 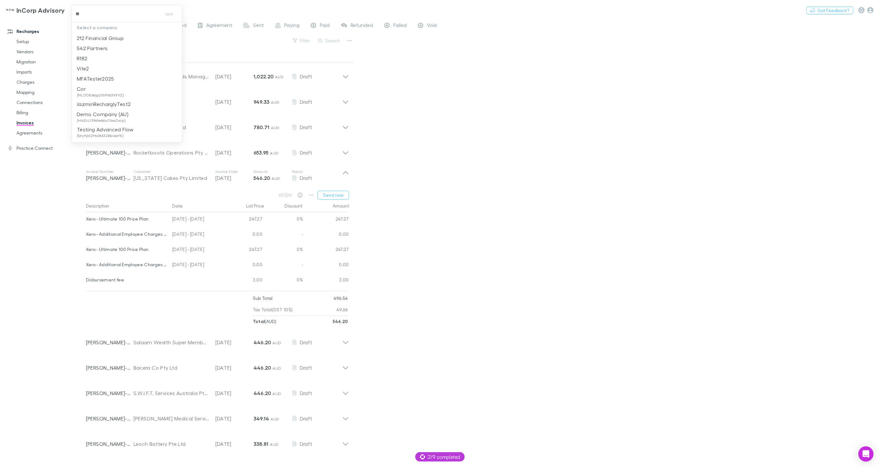 What do you see at coordinates (82, 58) in the screenshot?
I see `p: R182` at bounding box center [82, 58].